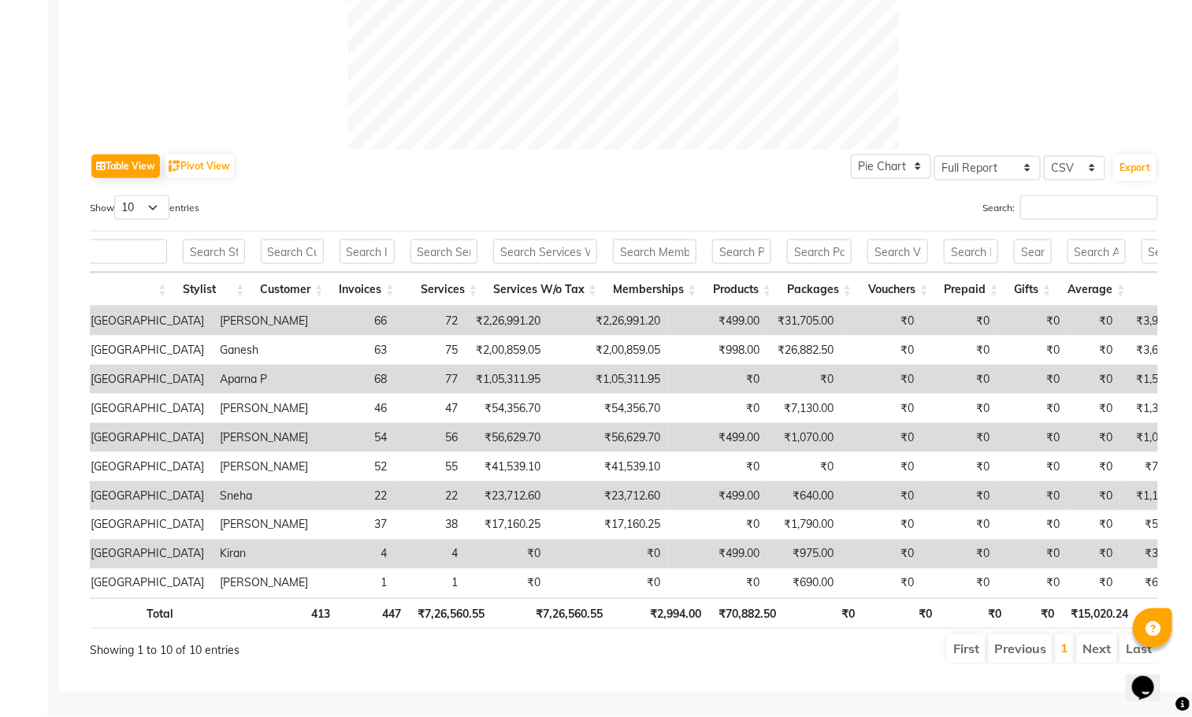 Image resolution: width=1192 pixels, height=717 pixels. What do you see at coordinates (144, 207) in the screenshot?
I see `label: Show entries` at bounding box center [144, 207].